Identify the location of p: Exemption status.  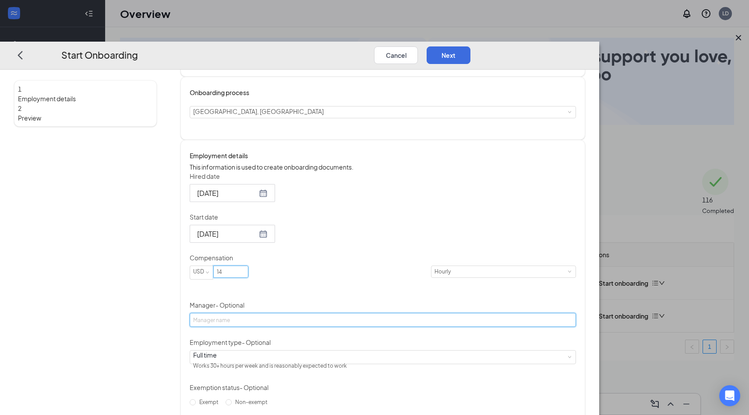
(383, 387).